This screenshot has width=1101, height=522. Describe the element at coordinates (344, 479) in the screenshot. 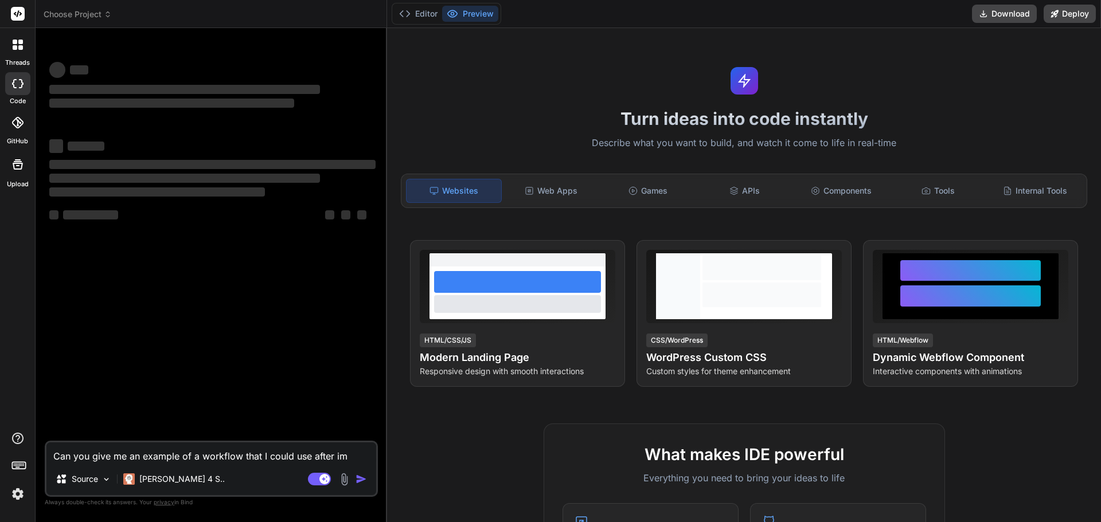

I see `img: attachment` at that location.